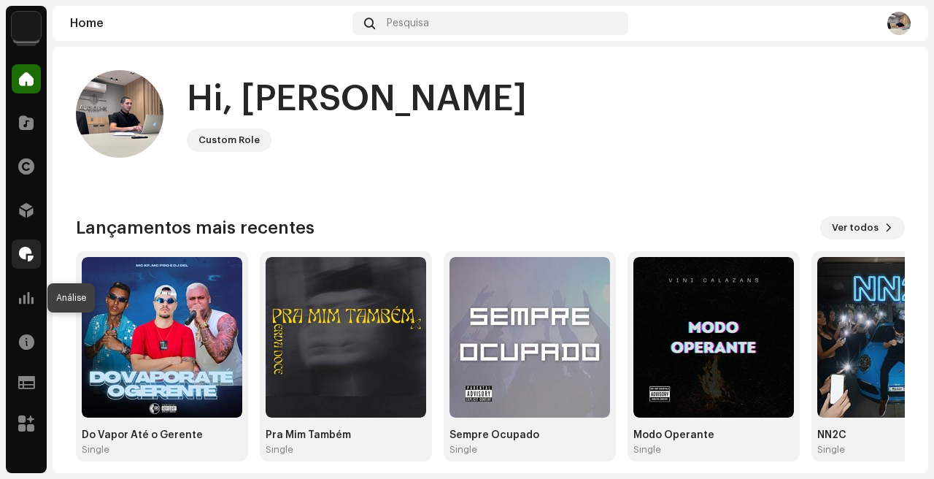  Describe the element at coordinates (346, 435) in the screenshot. I see `div: Pra Mim Também` at that location.